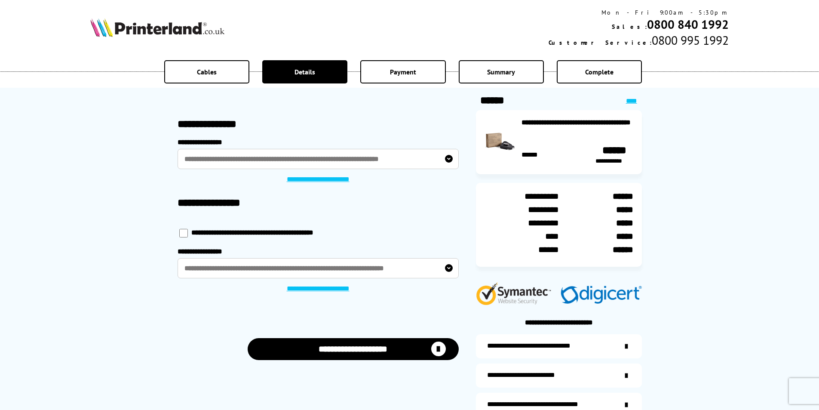 The height and width of the screenshot is (410, 819). Describe the element at coordinates (501, 72) in the screenshot. I see `span: Summary` at that location.